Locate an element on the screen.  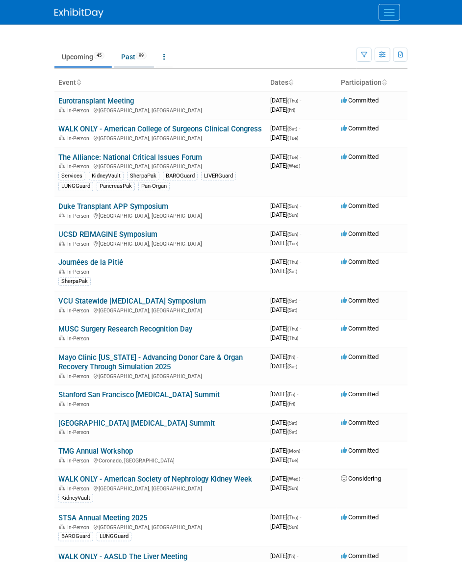
a: Duke Transplant APP Symposium is located at coordinates (113, 206).